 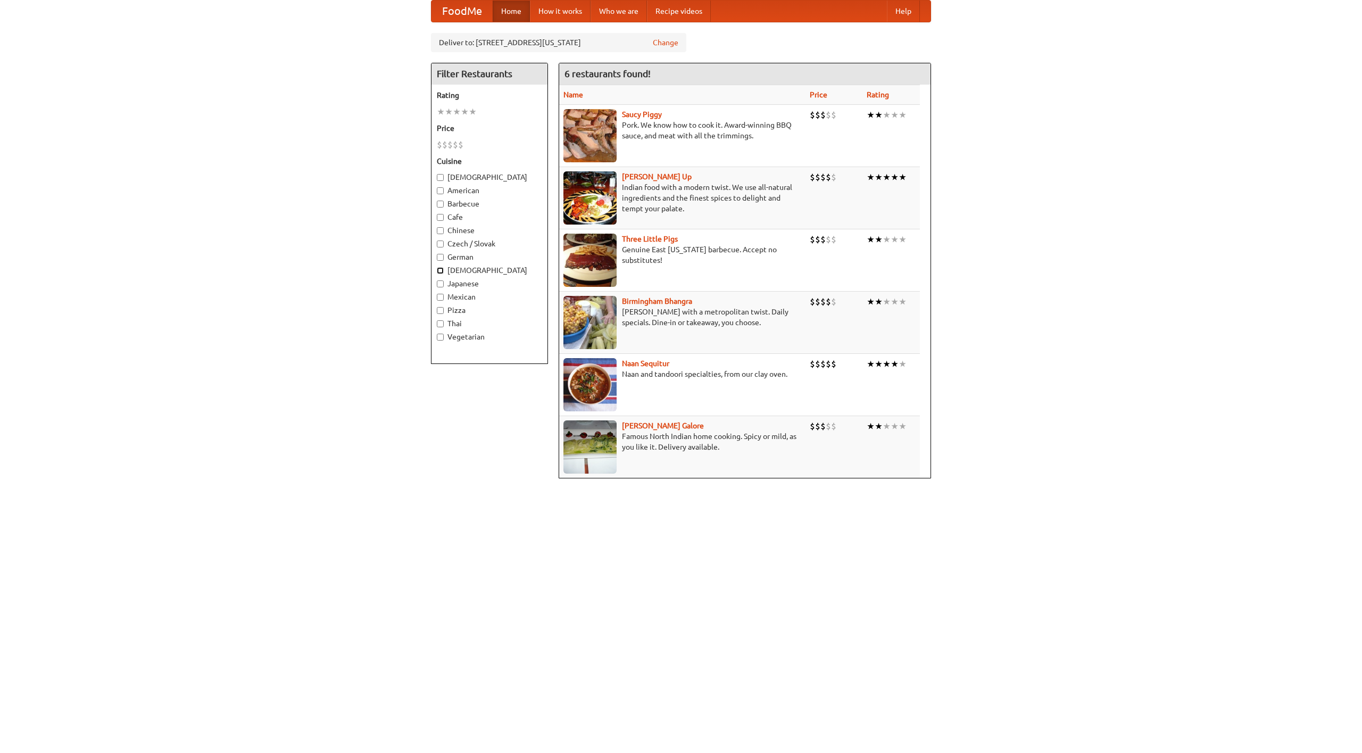 I want to click on a: Three Little Pigs, so click(x=650, y=239).